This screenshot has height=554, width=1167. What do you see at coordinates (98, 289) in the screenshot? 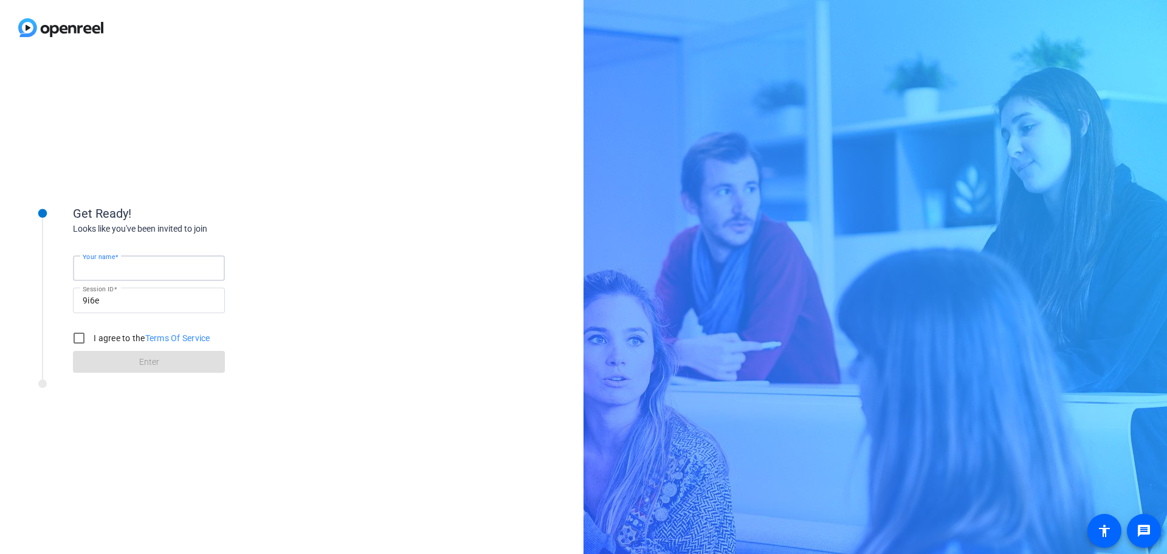
I see `mat-label: Session ID` at bounding box center [98, 289].